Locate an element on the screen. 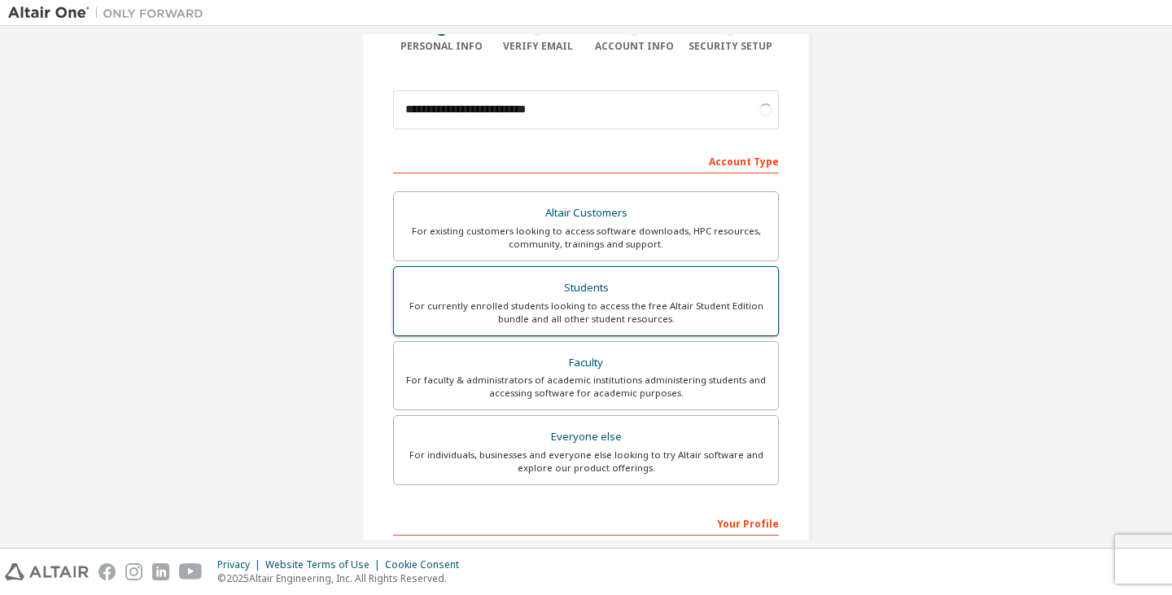 The height and width of the screenshot is (595, 1172). img: Altair One is located at coordinates (110, 13).